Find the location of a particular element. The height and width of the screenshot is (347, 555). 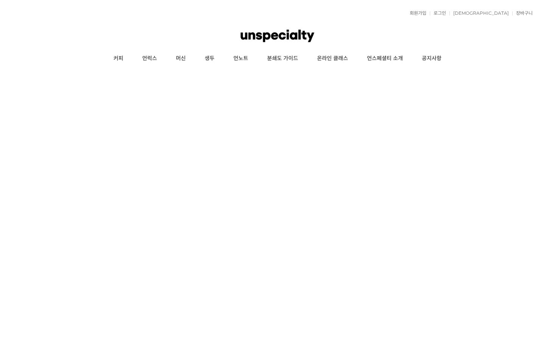

a: 공지사항 is located at coordinates (432, 59).